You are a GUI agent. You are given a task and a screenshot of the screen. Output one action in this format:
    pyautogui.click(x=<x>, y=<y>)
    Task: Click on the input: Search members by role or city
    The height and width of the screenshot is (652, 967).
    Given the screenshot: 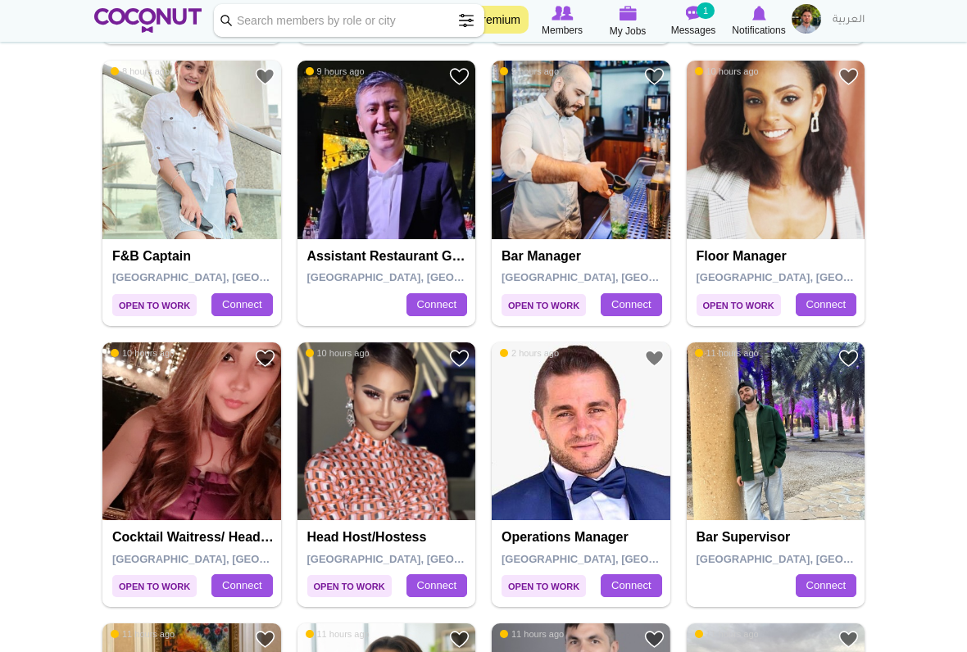 What is the action you would take?
    pyautogui.click(x=349, y=20)
    